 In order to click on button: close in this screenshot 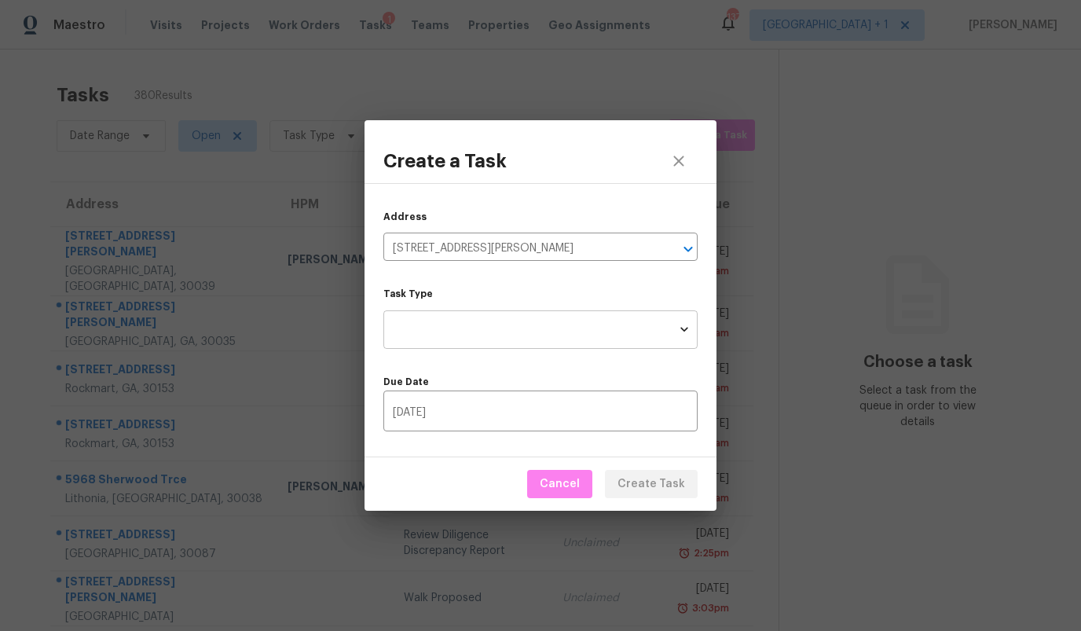, I will do `click(679, 161)`.